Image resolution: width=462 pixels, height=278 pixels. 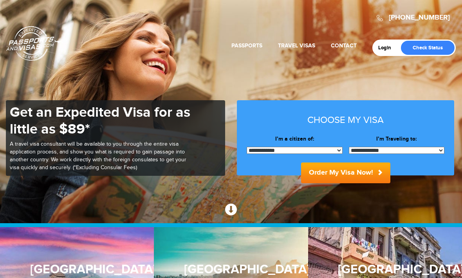 I want to click on a: Passports, so click(x=247, y=45).